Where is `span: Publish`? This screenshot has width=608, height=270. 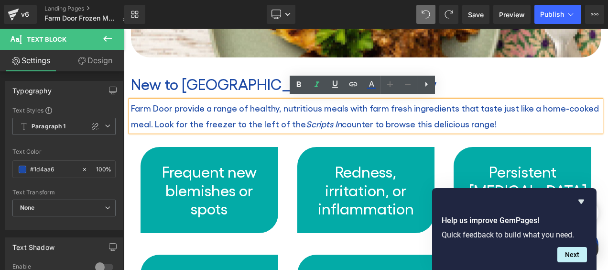 span: Publish is located at coordinates (552, 14).